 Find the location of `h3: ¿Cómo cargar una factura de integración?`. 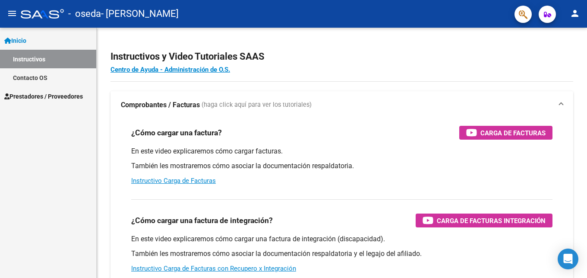

h3: ¿Cómo cargar una factura de integración? is located at coordinates (202, 220).